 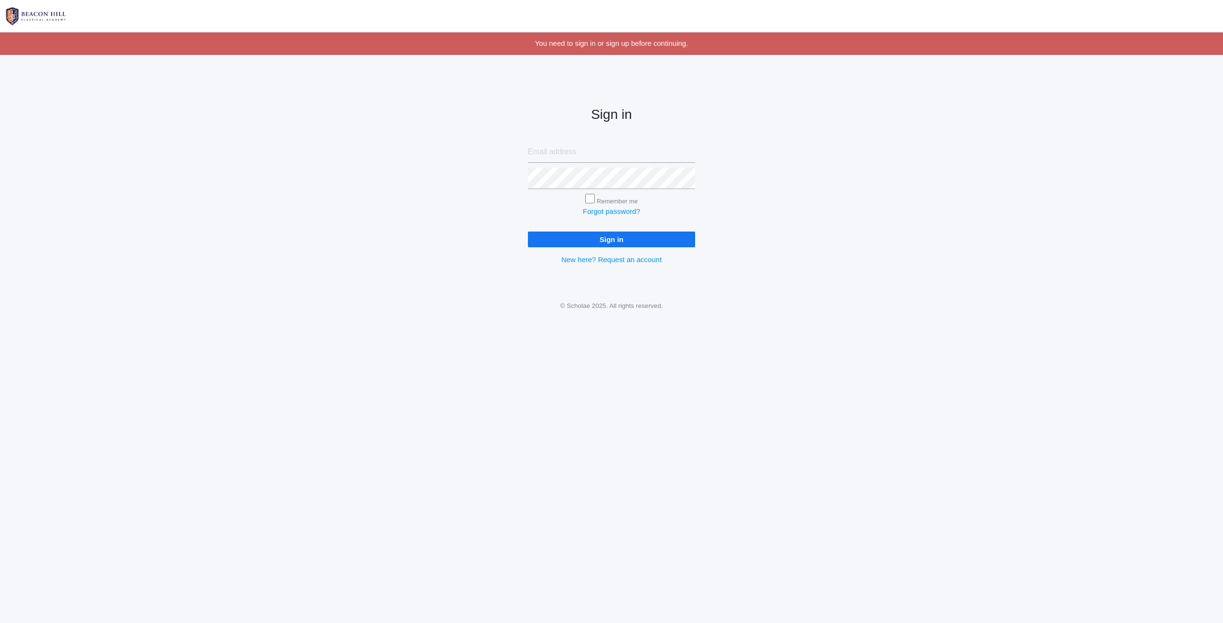 I want to click on label: Remember me, so click(x=617, y=201).